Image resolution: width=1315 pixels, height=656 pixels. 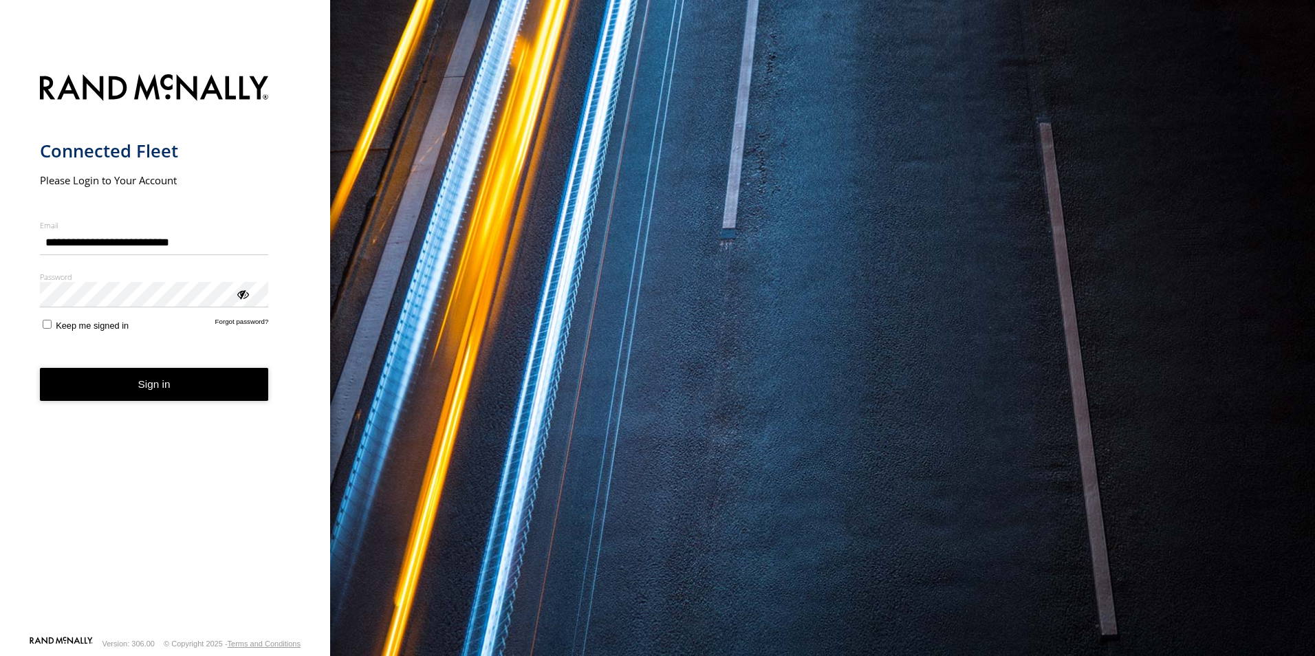 What do you see at coordinates (242, 324) in the screenshot?
I see `a: Forgot password?` at bounding box center [242, 324].